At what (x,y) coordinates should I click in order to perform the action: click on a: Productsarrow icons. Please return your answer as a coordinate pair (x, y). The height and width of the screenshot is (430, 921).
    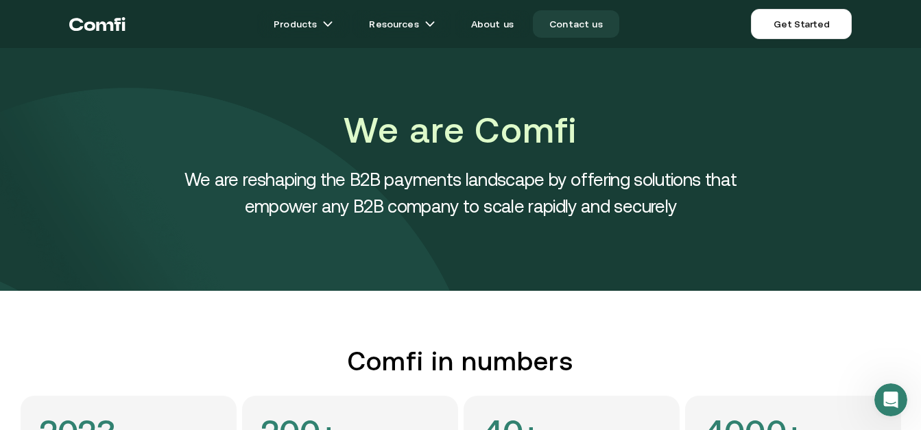
    Looking at the image, I should click on (303, 24).